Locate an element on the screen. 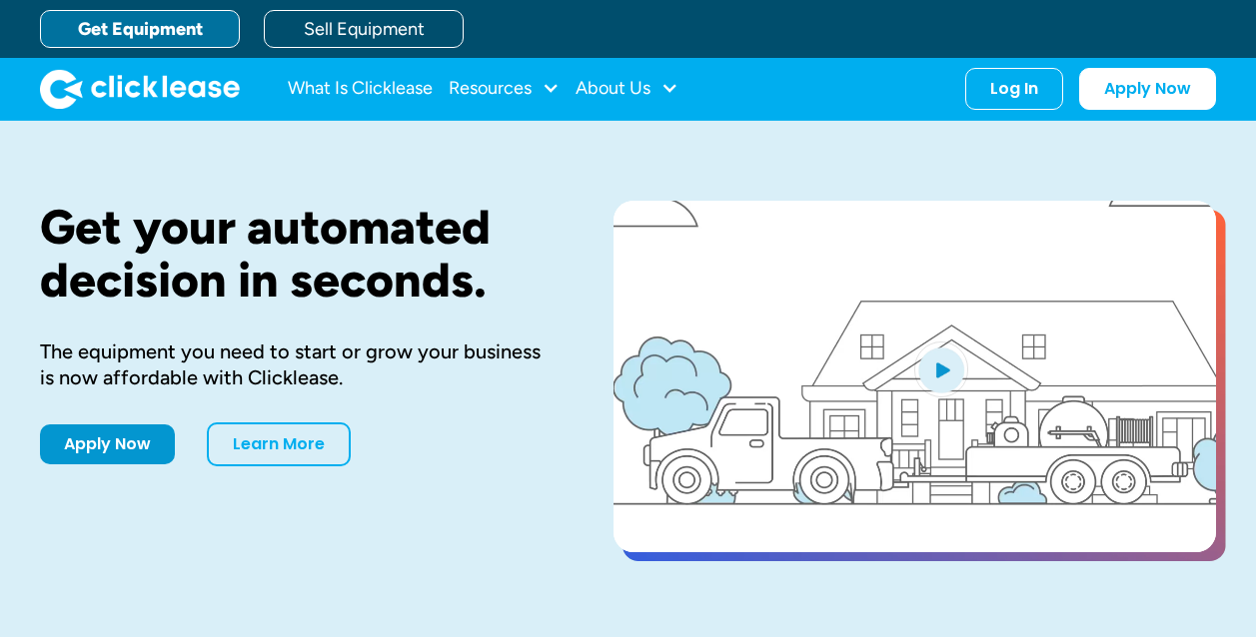 Image resolution: width=1256 pixels, height=643 pixels. div: The equipment you need to start or grow your business is now affordable with Clicklease. is located at coordinates (295, 365).